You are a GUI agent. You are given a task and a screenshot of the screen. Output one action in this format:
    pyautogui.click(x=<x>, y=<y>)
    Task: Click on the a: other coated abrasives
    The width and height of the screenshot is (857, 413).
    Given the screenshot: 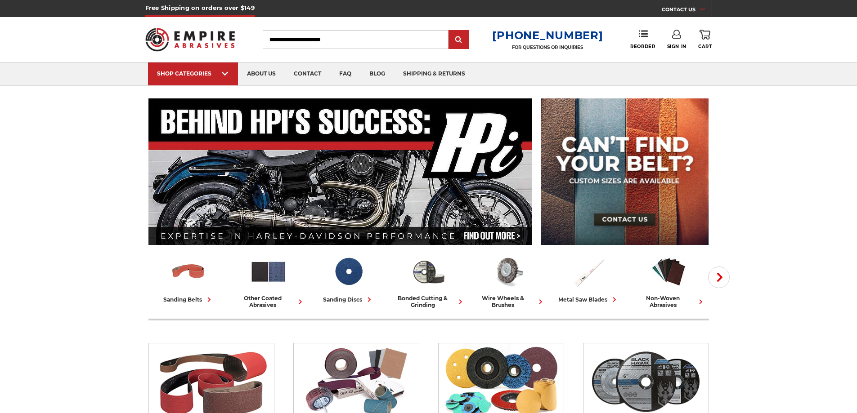 What is the action you would take?
    pyautogui.click(x=269, y=281)
    